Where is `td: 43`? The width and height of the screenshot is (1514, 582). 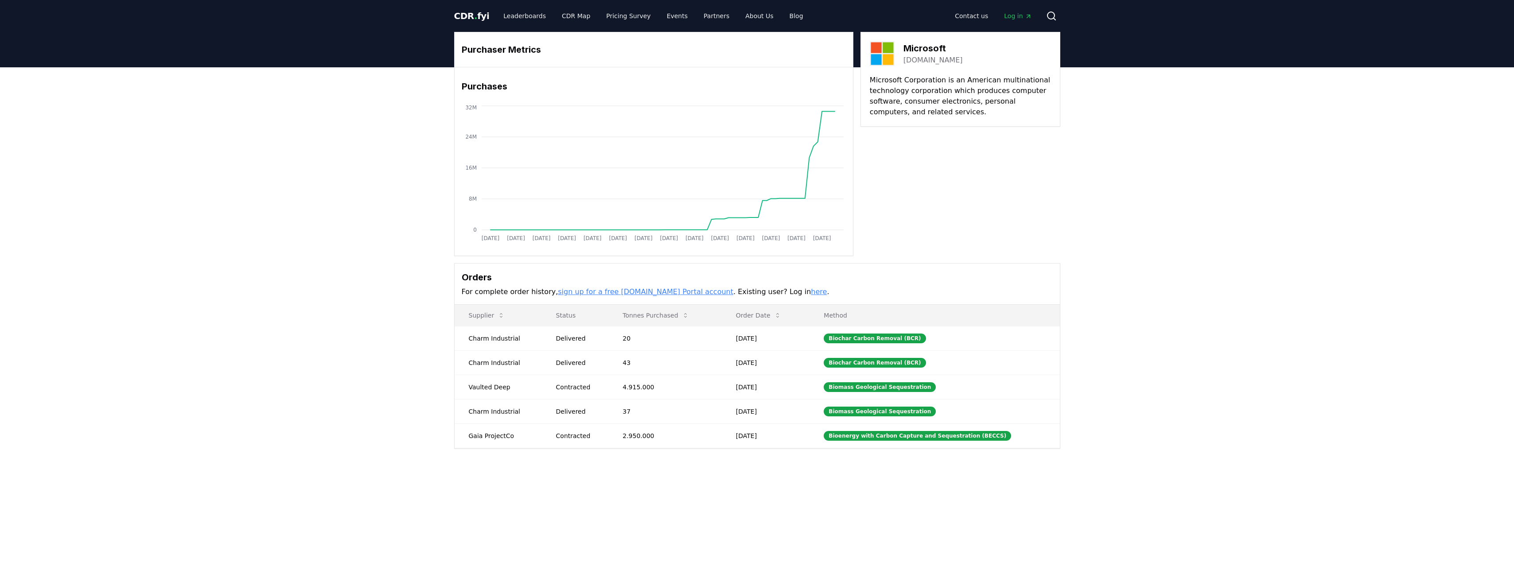
td: 43 is located at coordinates (665, 362).